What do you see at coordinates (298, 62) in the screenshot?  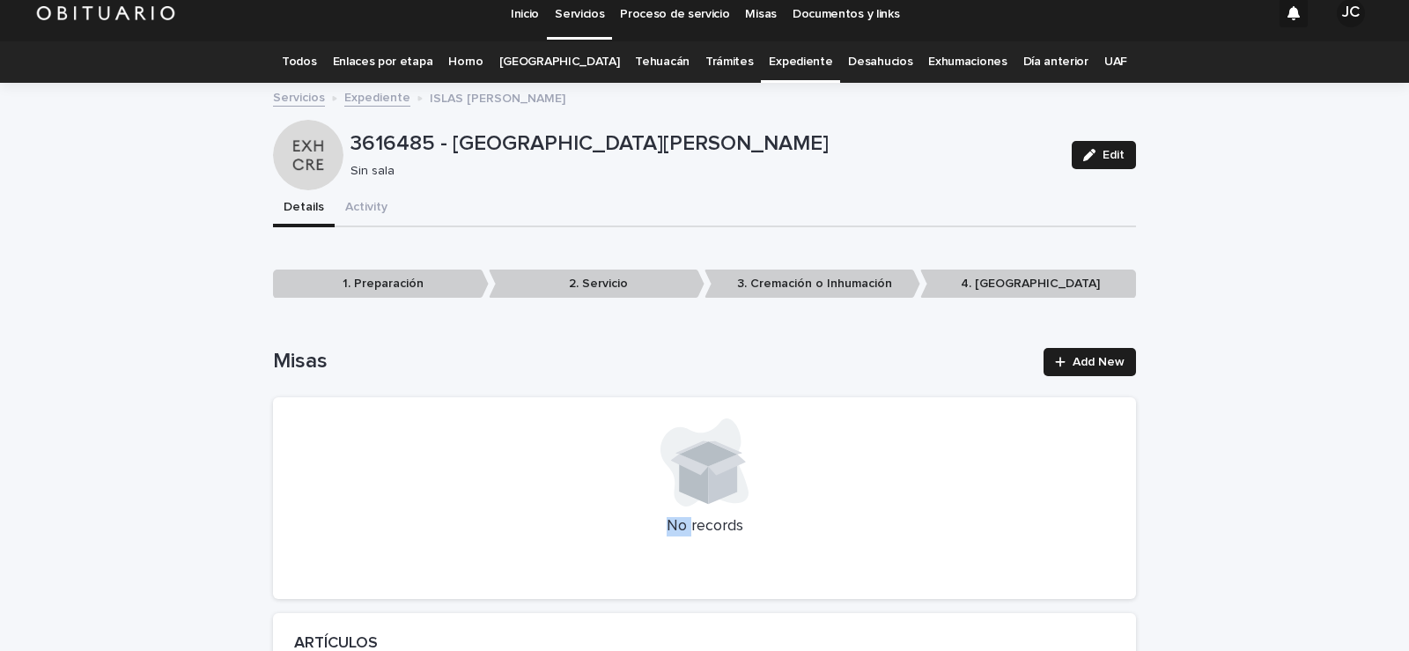 I see `a: Todos` at bounding box center [298, 62].